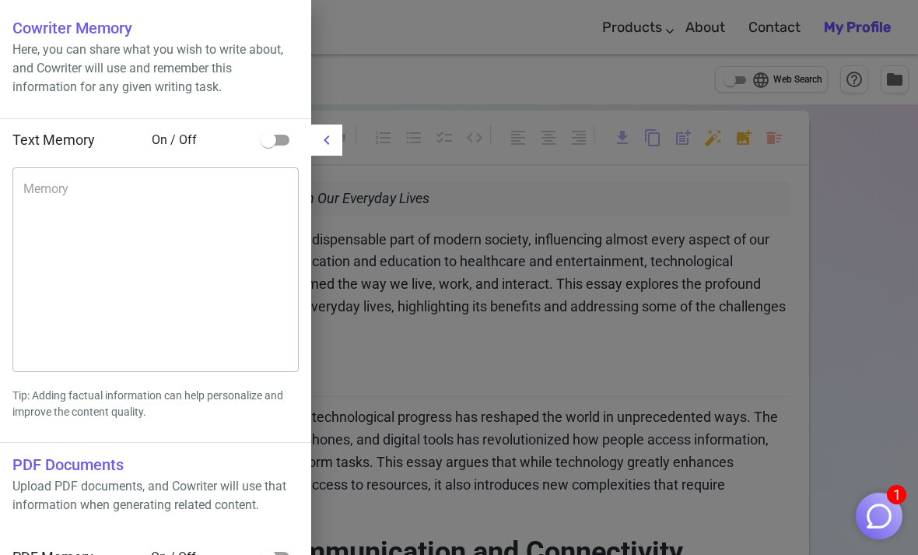  What do you see at coordinates (202, 140) in the screenshot?
I see `span: On / Off` at bounding box center [202, 140].